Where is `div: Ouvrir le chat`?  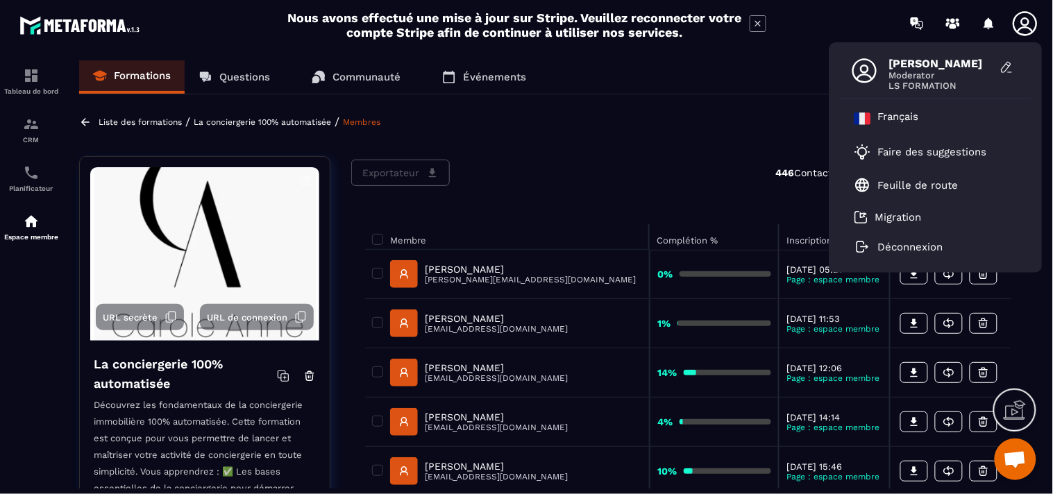
div: Ouvrir le chat is located at coordinates (1015, 459).